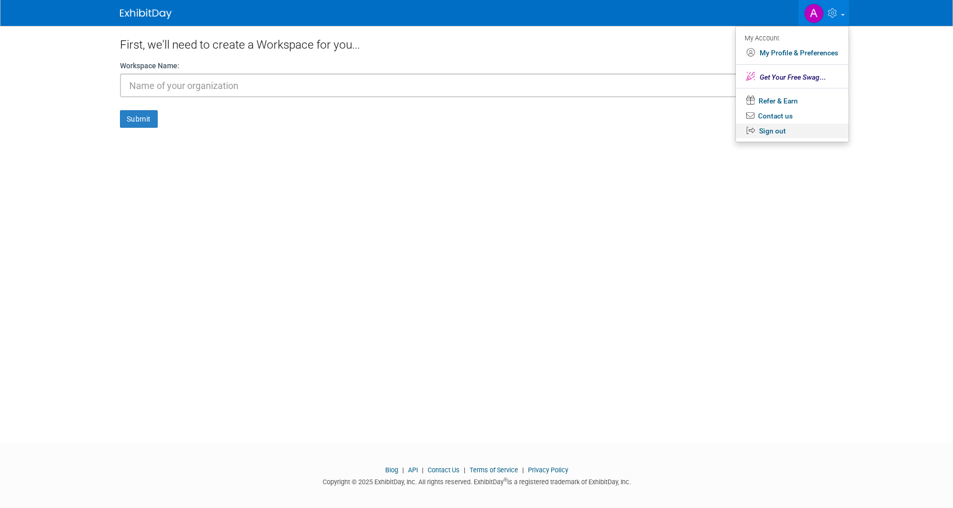 This screenshot has height=508, width=953. What do you see at coordinates (789, 77) in the screenshot?
I see `span: Get Your Free Swag` at bounding box center [789, 77].